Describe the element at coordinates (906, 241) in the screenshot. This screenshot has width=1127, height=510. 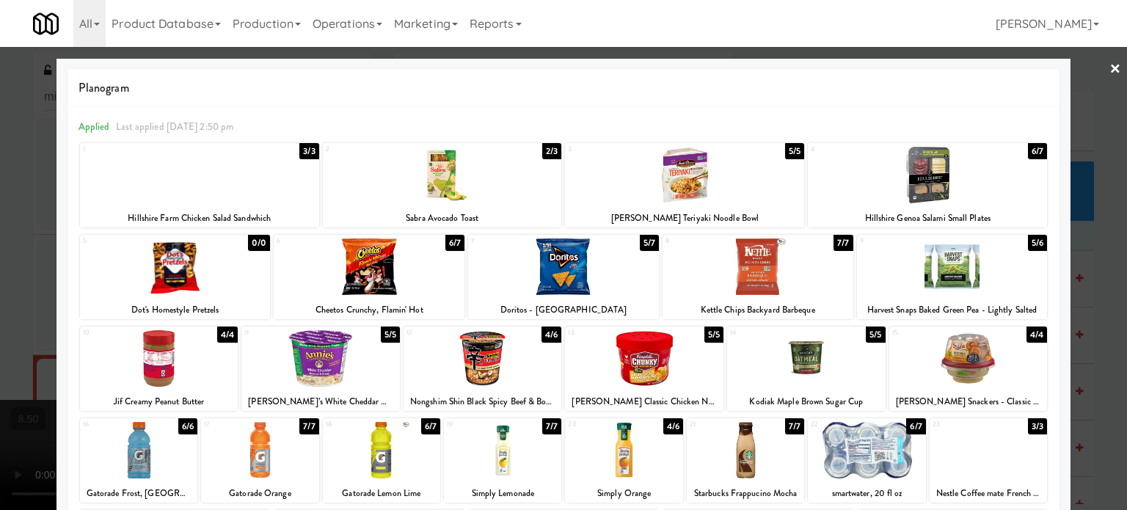
I see `div: 9` at that location.